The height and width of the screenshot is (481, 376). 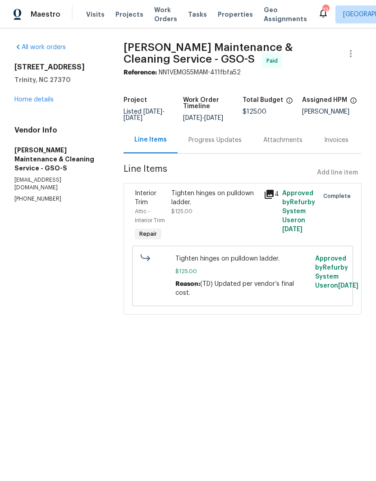 What do you see at coordinates (215, 198) in the screenshot?
I see `div: Tighten hinges on pulldown ladder.` at bounding box center [215, 198].